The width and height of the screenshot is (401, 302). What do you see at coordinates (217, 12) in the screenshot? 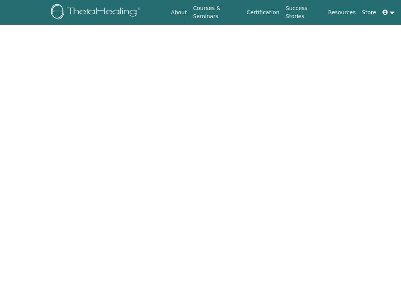
I see `a: Courses & Seminars` at bounding box center [217, 12].